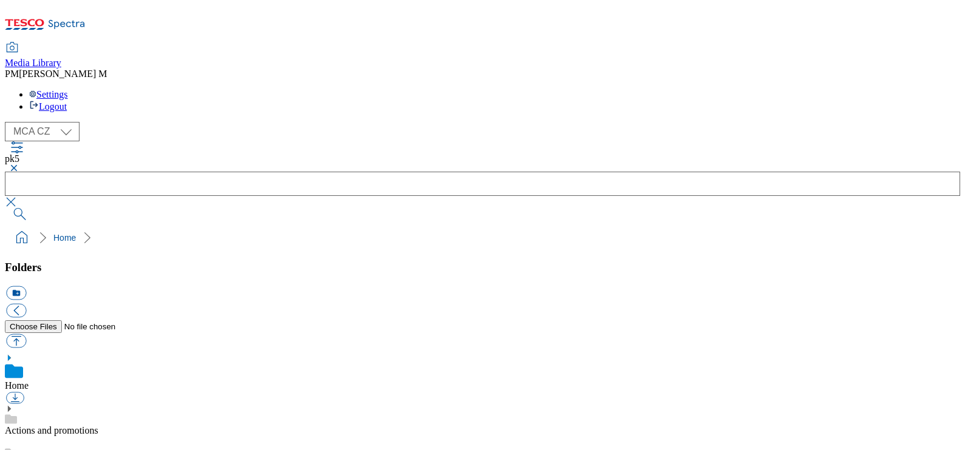  I want to click on h3: Folders, so click(482, 268).